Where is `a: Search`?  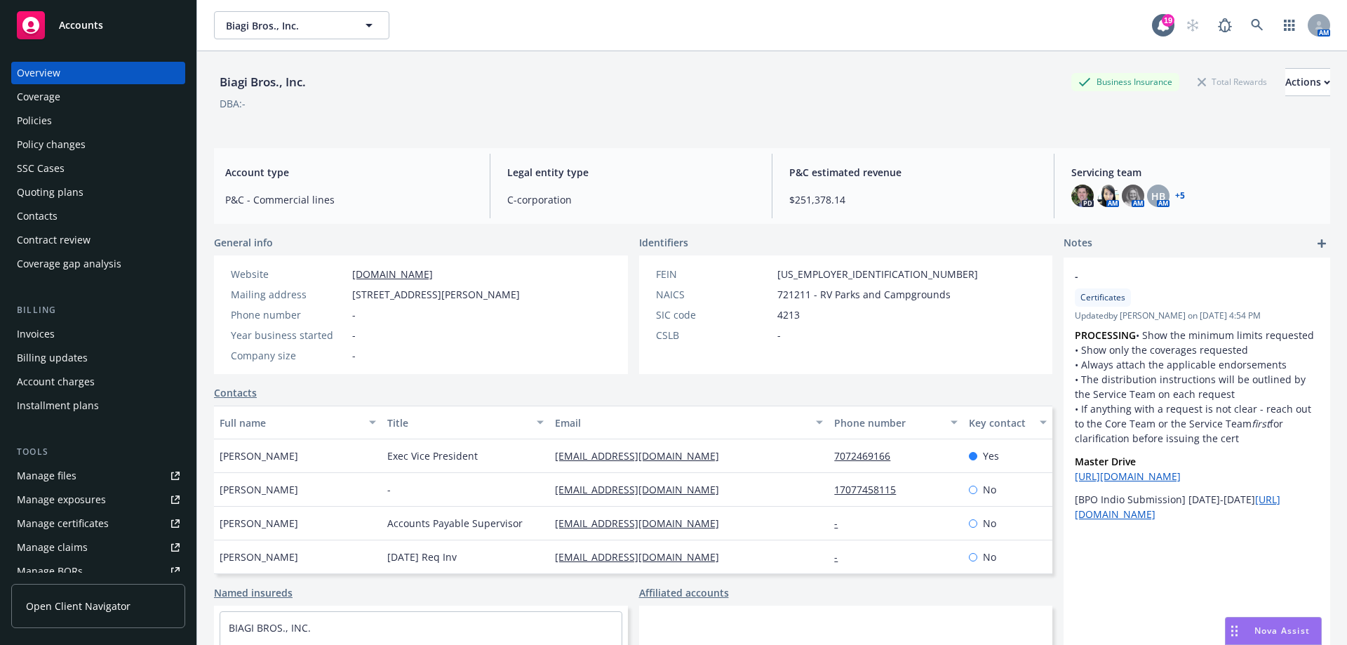
a: Search is located at coordinates (1257, 25).